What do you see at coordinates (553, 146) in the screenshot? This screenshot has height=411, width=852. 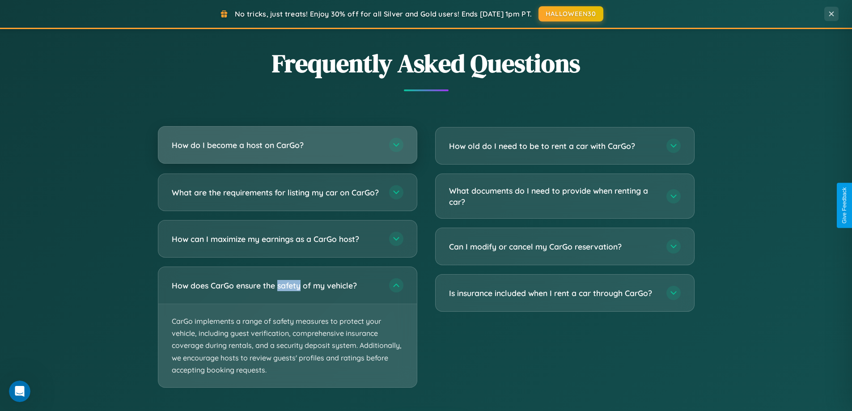 I see `h3: How old do I need to be to rent a car with CarGo?` at bounding box center [553, 146].